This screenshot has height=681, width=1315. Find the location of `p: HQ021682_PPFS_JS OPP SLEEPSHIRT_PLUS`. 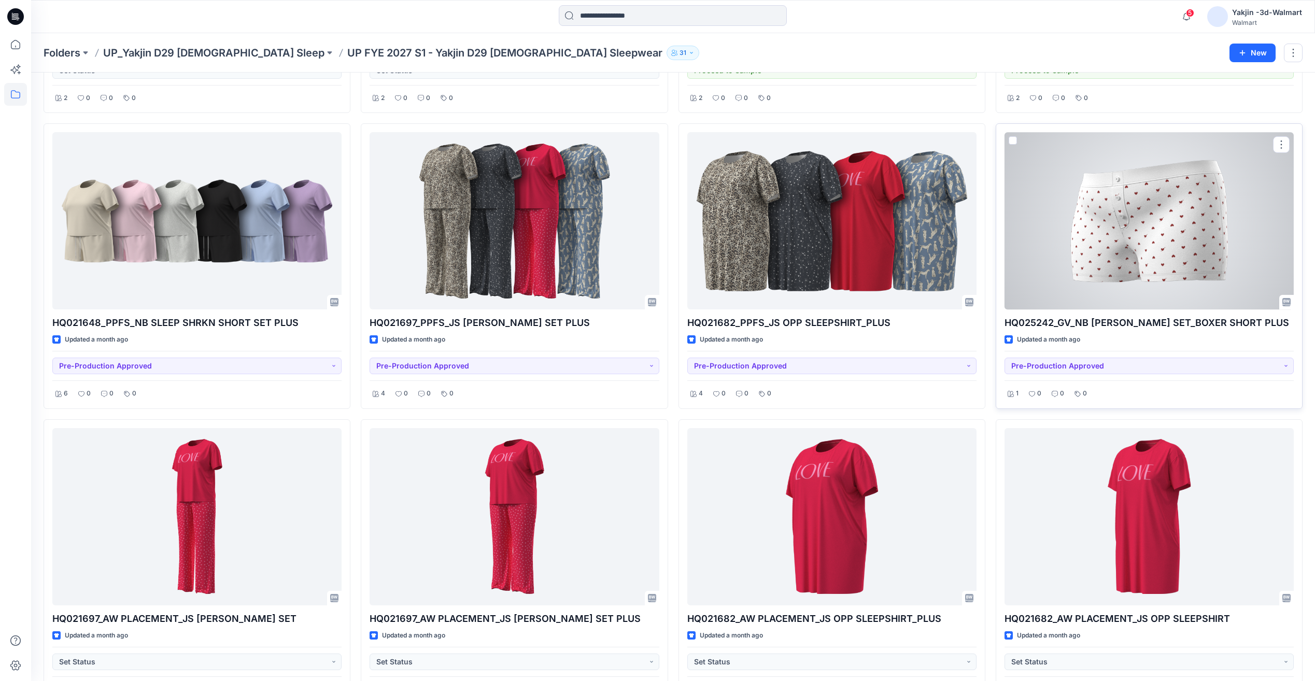

p: HQ021682_PPFS_JS OPP SLEEPSHIRT_PLUS is located at coordinates (832, 323).